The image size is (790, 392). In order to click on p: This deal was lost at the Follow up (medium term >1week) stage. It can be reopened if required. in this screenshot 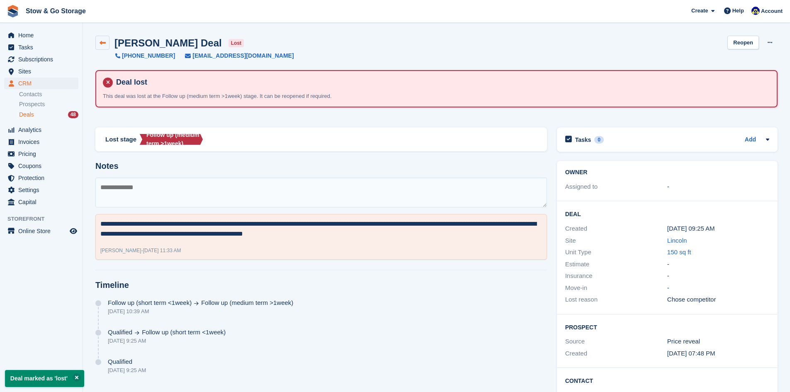, I will do `click(248, 96)`.